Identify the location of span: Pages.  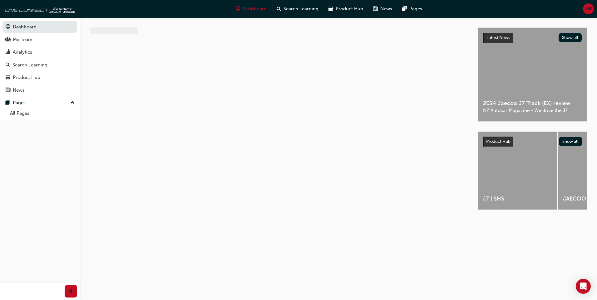
(415, 9).